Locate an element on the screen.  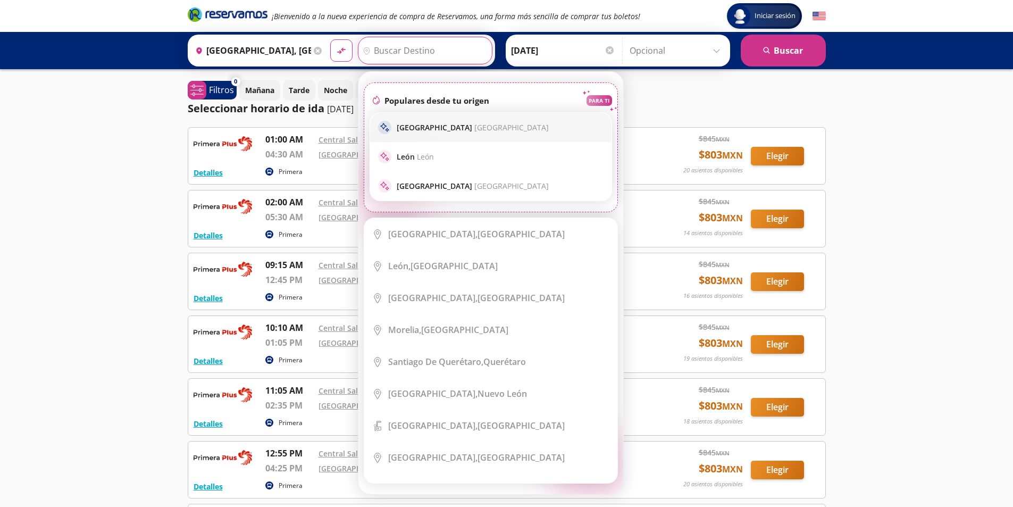
p: 01:05 PM is located at coordinates (289, 342).